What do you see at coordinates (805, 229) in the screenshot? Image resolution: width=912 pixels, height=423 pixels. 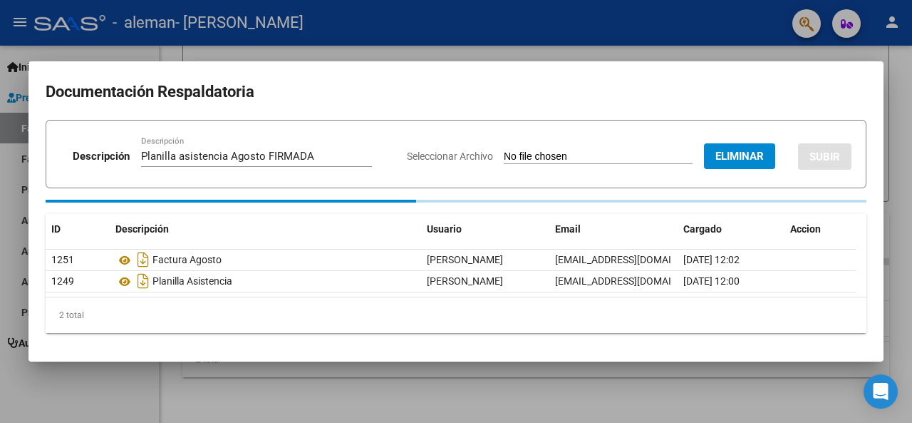 I see `span: Accion` at bounding box center [805, 229].